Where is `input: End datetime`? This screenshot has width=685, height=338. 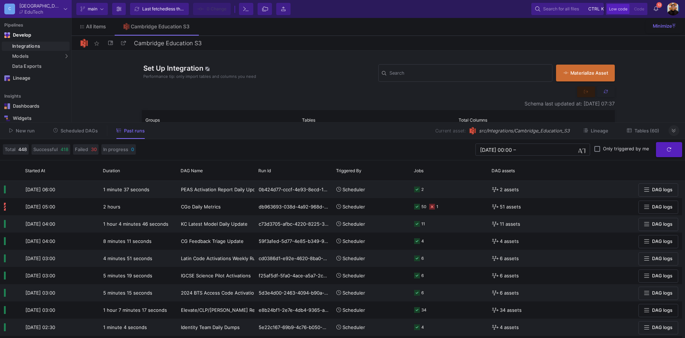
input: End datetime is located at coordinates (541, 149).